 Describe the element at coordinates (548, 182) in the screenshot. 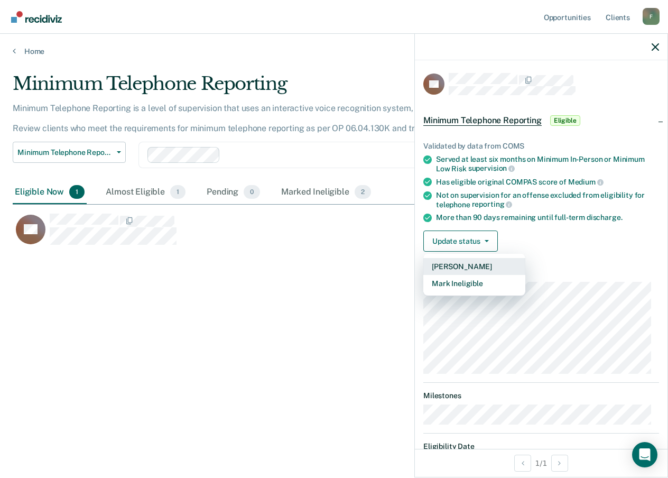

I see `div: Has eligible original COMPAS score of` at that location.